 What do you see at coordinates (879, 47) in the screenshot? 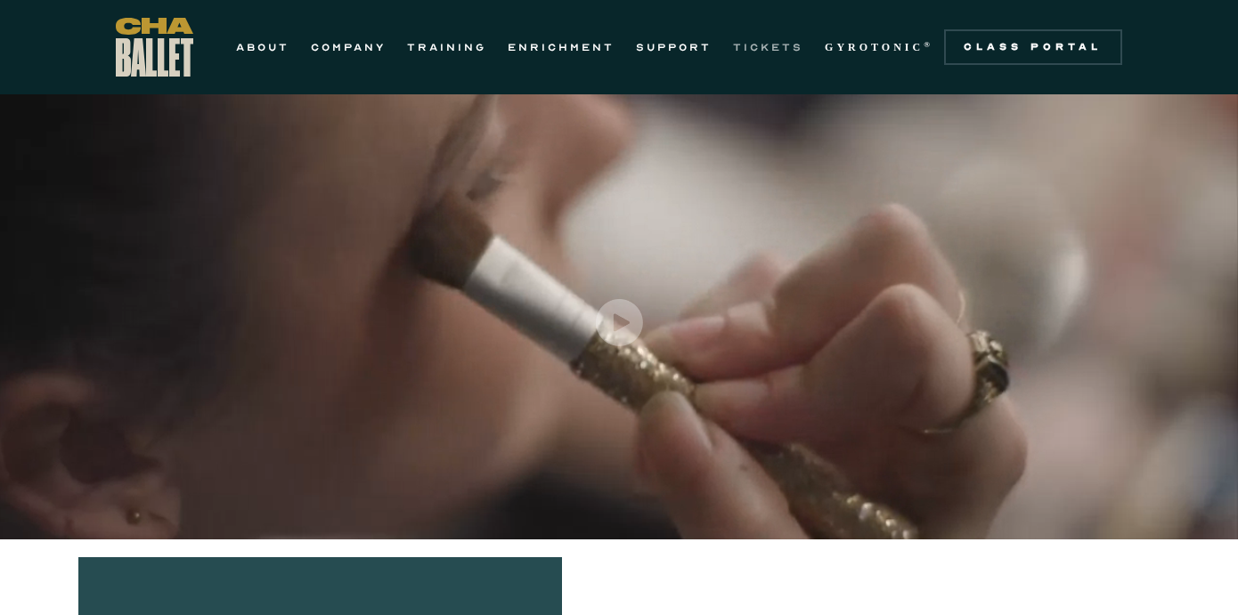
I see `a: GYROTONIC®` at bounding box center [879, 47].